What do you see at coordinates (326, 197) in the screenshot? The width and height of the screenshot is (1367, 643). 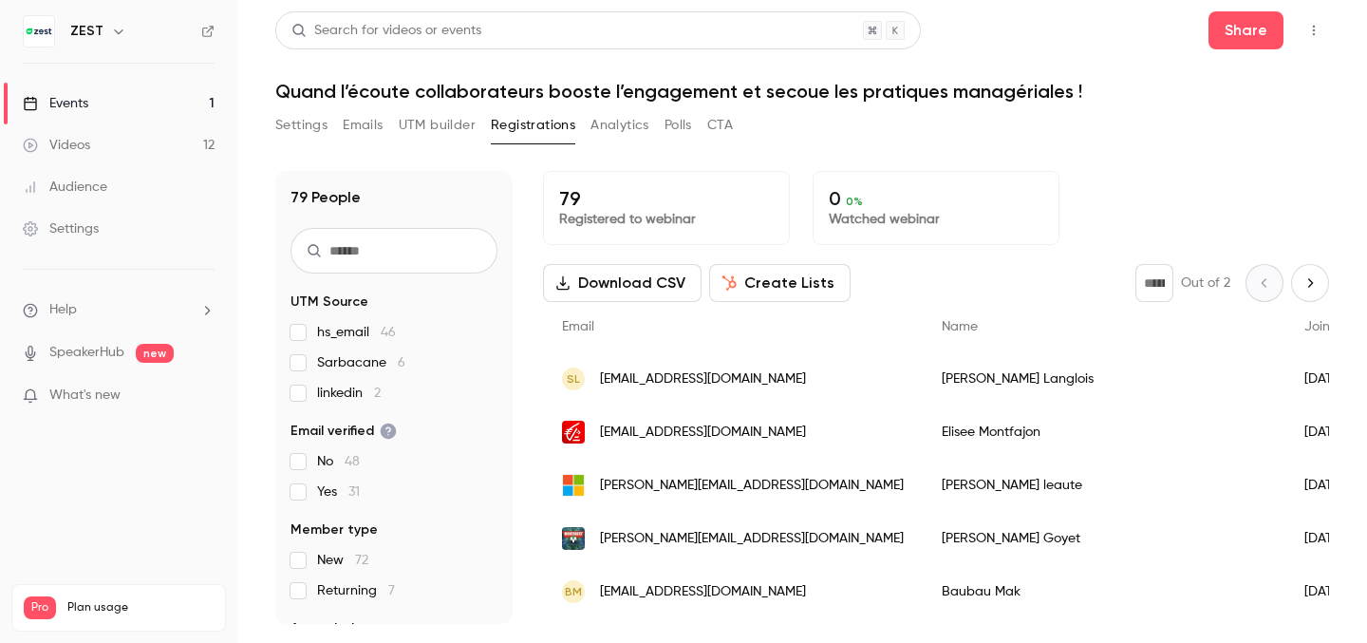 I see `h1: 79 People` at bounding box center [326, 197].